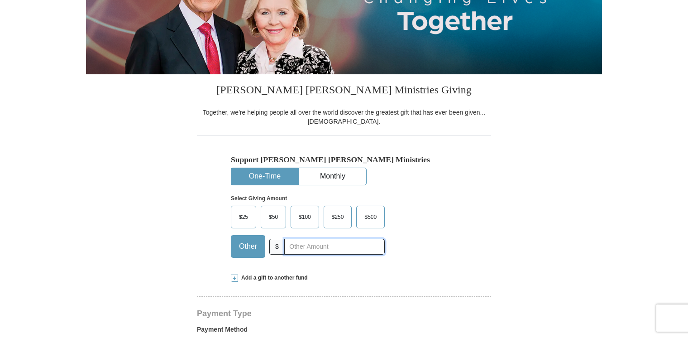  What do you see at coordinates (273, 277) in the screenshot?
I see `span: Add a gift to another fund` at bounding box center [273, 277].